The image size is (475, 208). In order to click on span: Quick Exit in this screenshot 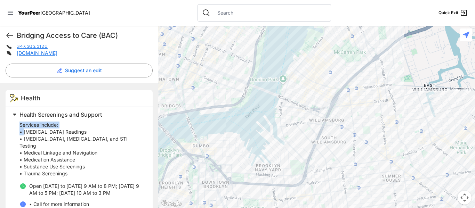, I will do `click(448, 13)`.